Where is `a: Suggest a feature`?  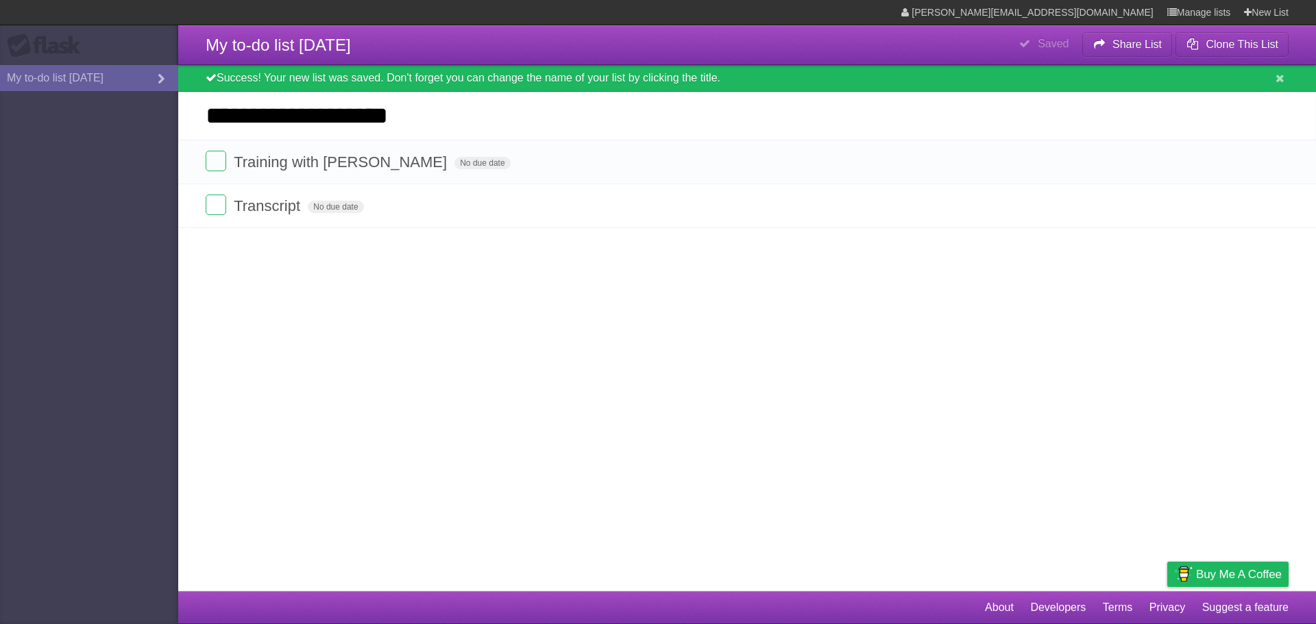
a: Suggest a feature is located at coordinates (1246, 608).